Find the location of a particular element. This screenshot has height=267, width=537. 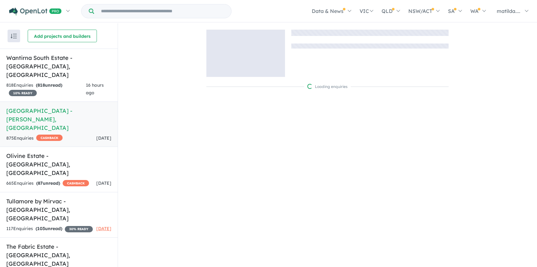

span: 30 % READY is located at coordinates (79, 229).